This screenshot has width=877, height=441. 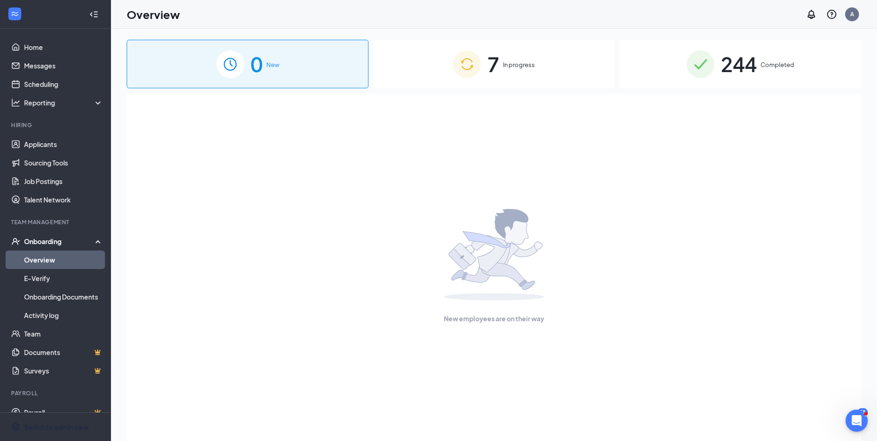 I want to click on span: New employees are on their way, so click(x=494, y=319).